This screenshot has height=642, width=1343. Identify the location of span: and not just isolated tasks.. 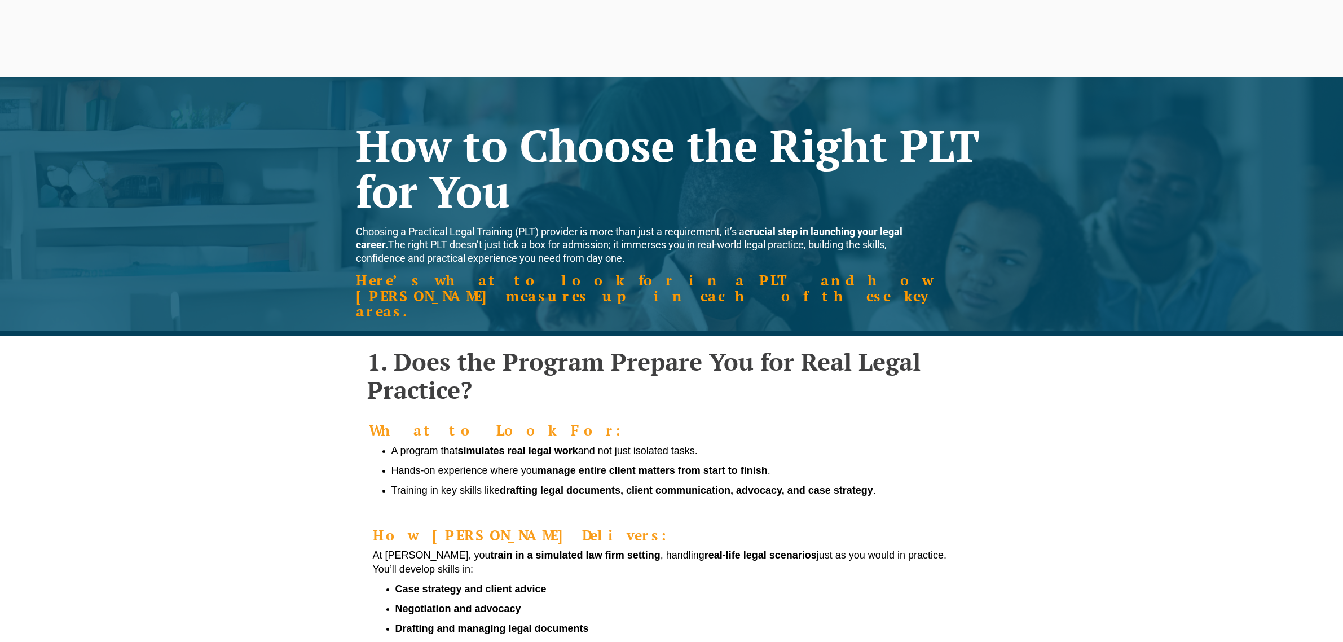
(638, 451).